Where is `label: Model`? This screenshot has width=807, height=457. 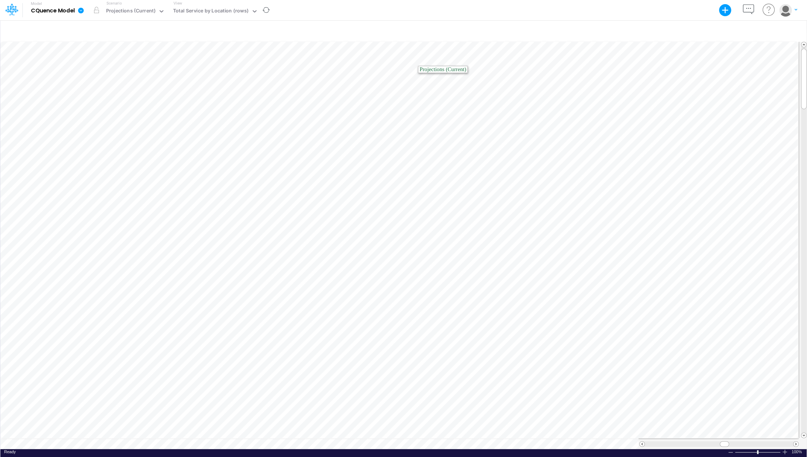 label: Model is located at coordinates (36, 4).